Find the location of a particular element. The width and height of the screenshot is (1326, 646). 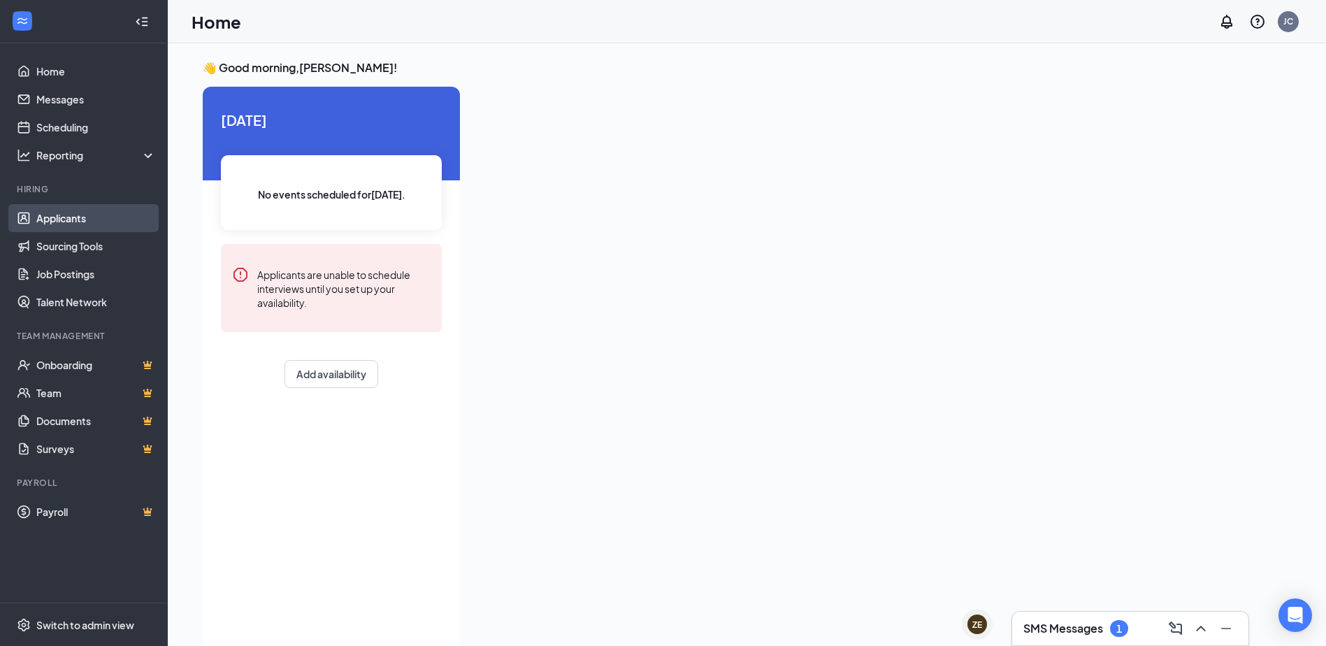

div: Applicants are unable to schedule interviews until you set up your availability. is located at coordinates (344, 288).